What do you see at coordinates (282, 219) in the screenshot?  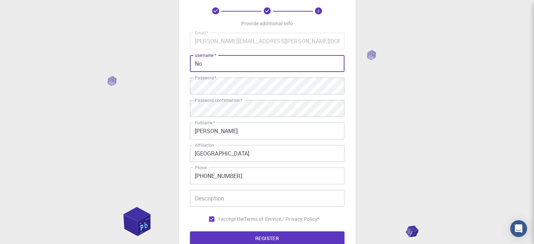 I see `p: Terms of Service / Privacy Policy *` at bounding box center [282, 219].